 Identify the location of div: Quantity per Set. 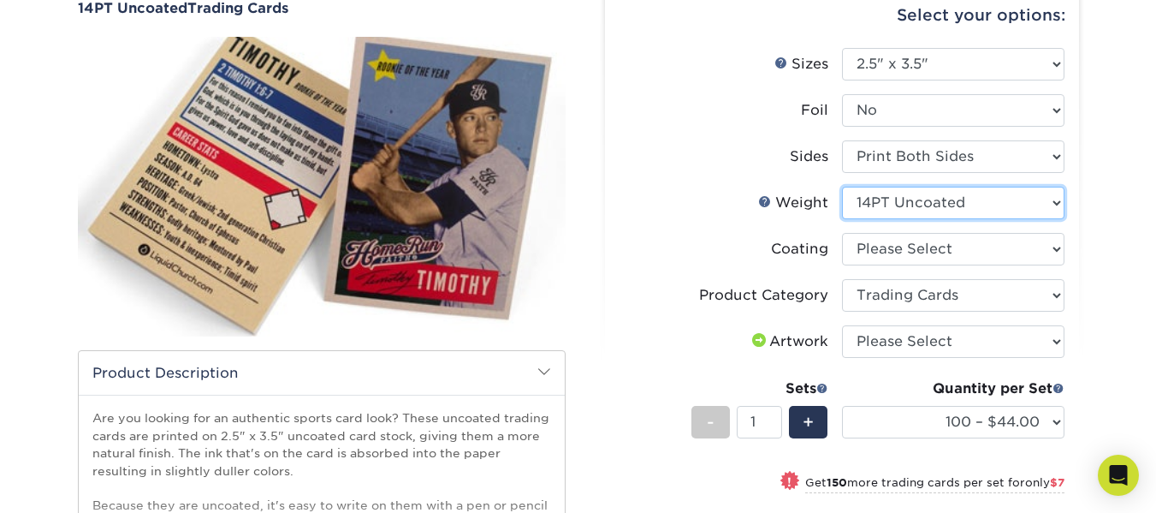
(954, 389).